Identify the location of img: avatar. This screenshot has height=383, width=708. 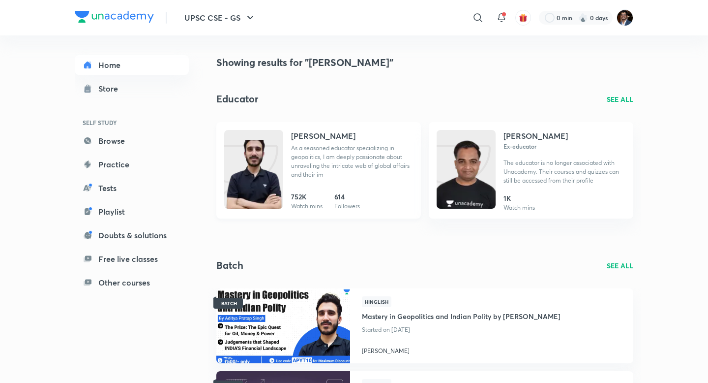
(523, 18).